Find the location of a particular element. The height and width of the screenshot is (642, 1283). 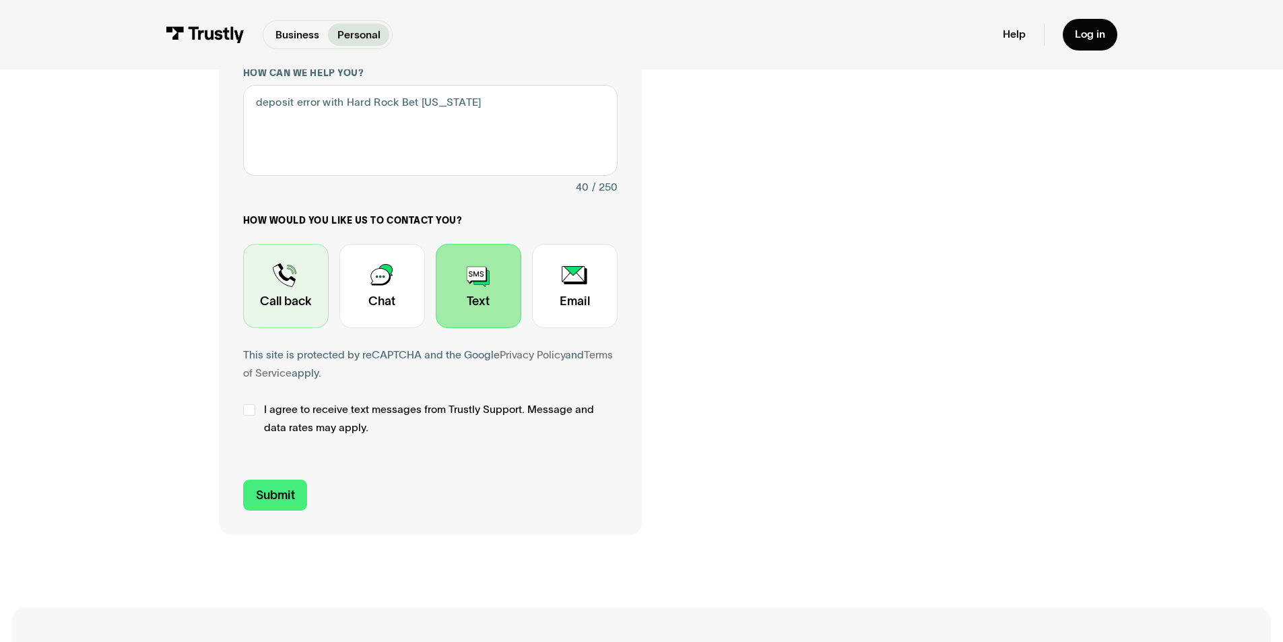

span: I agree to receive text messages from Trustly Support. Message and data rates may apply. is located at coordinates (441, 419).